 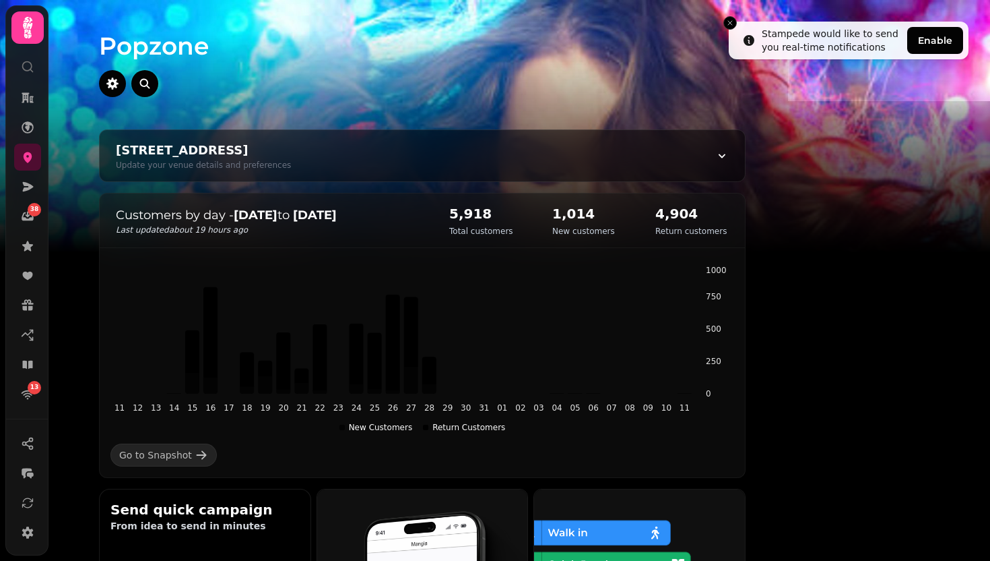 What do you see at coordinates (481, 231) in the screenshot?
I see `p: Total customers` at bounding box center [481, 231].